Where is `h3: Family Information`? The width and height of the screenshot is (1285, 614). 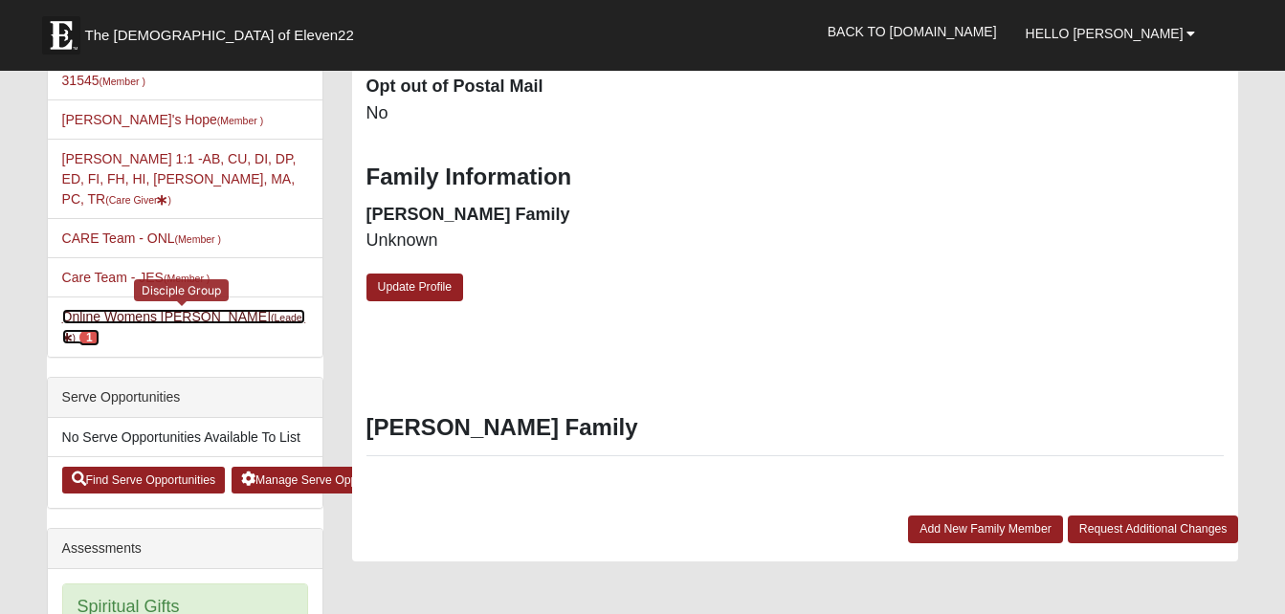 h3: Family Information is located at coordinates (795, 177).